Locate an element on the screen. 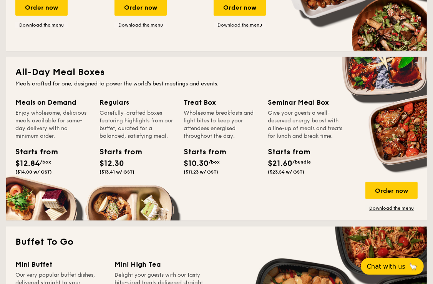 This screenshot has width=433, height=284. span: ($14.00 w/ GST) is located at coordinates (33, 172).